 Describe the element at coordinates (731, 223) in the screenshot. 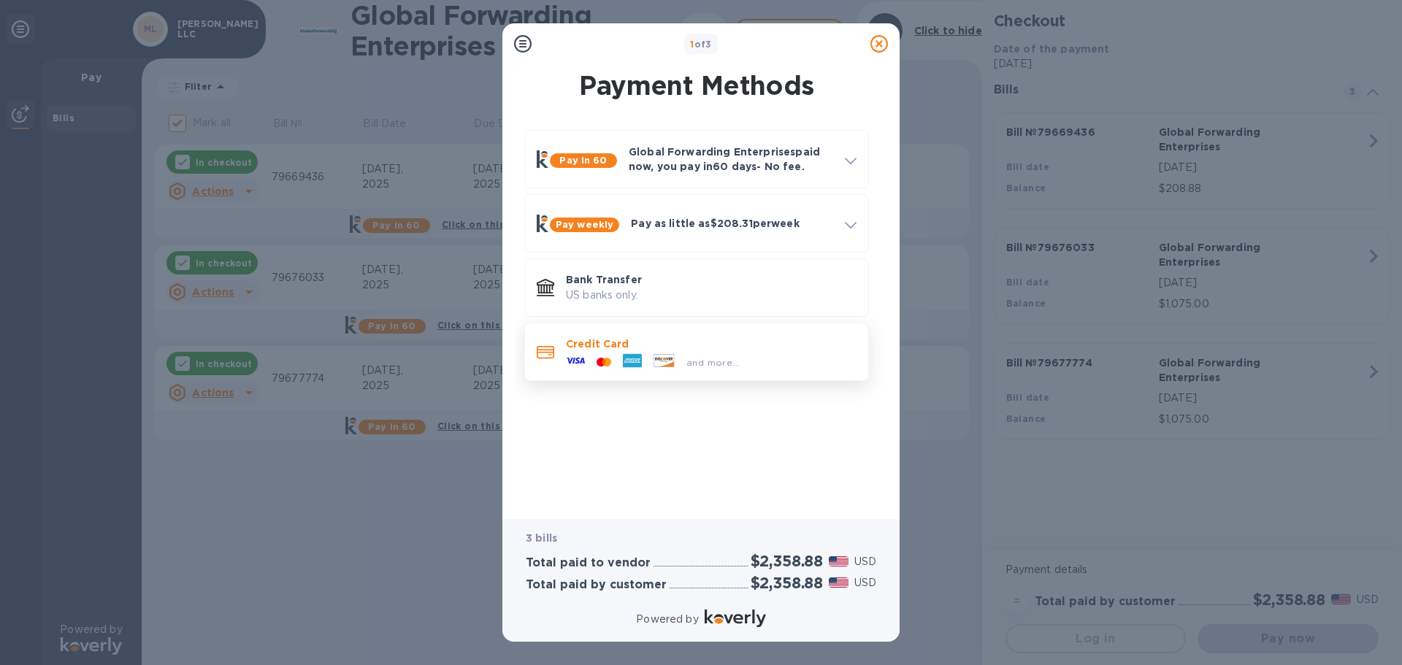

I see `p: Pay as little as $208.31 per week` at that location.